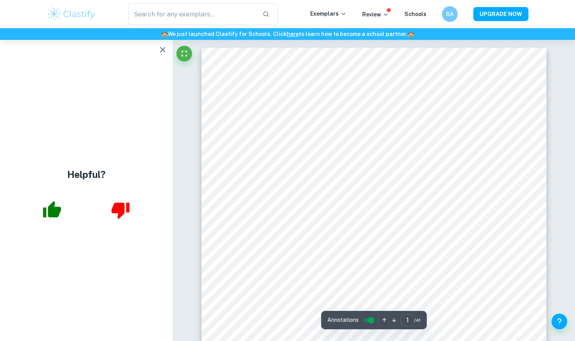 This screenshot has height=341, width=575. What do you see at coordinates (415, 14) in the screenshot?
I see `a: Schools` at bounding box center [415, 14].